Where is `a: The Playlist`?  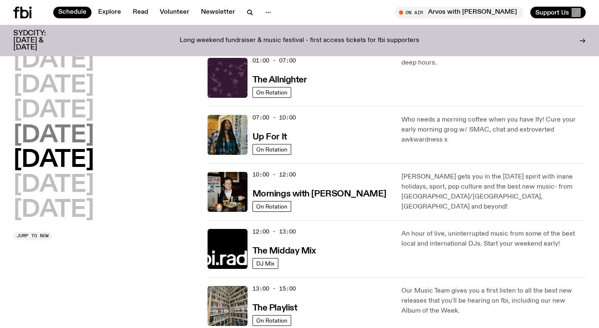
a: The Playlist is located at coordinates (275, 307).